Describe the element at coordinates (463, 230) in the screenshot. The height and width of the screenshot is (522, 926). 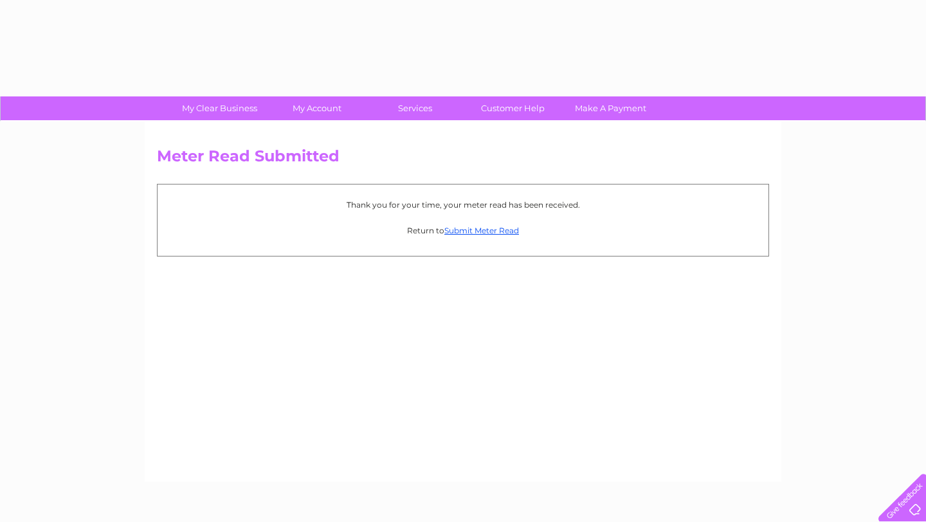
I see `p: Return to` at that location.